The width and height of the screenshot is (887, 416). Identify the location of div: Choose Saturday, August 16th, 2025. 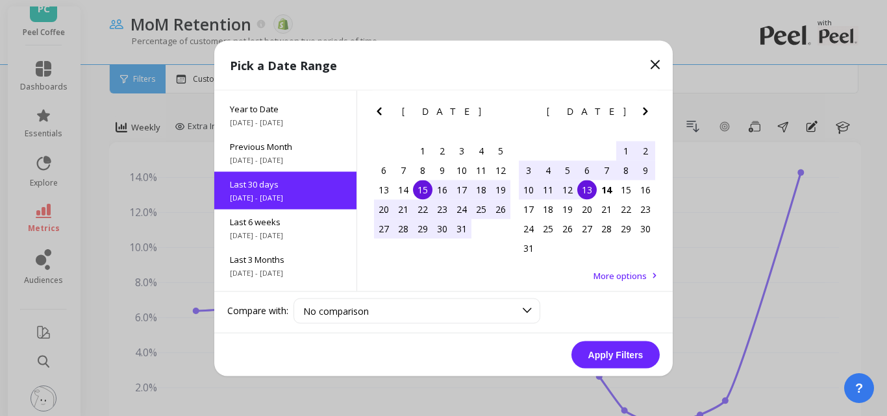
(645, 190).